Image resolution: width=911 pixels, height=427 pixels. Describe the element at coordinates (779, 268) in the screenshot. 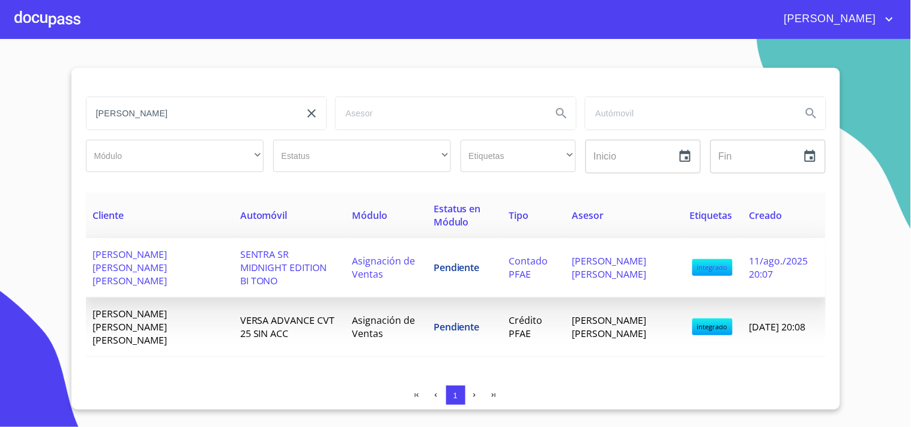

I see `span: 11/ago./2025 20:07` at that location.